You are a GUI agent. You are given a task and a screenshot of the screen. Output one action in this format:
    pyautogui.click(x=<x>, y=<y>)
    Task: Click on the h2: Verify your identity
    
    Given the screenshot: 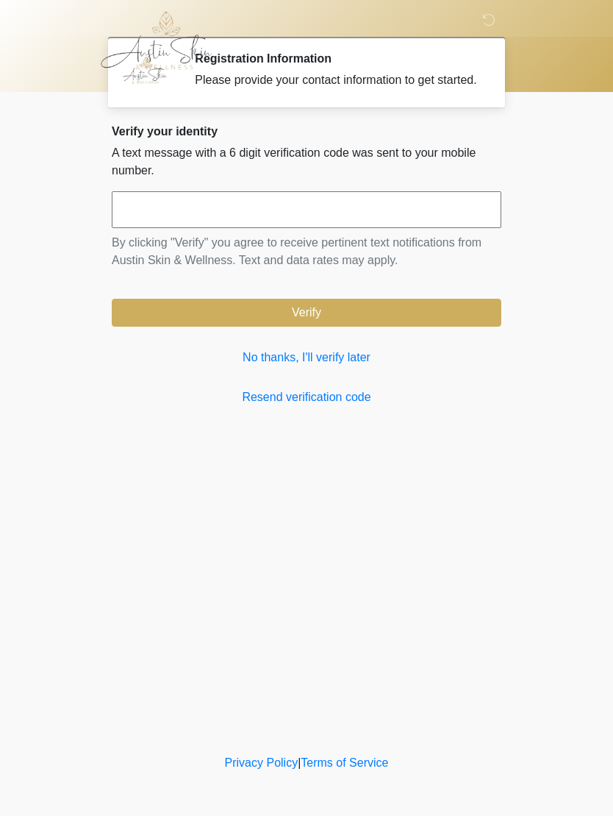 What is the action you would take?
    pyautogui.click(x=307, y=131)
    